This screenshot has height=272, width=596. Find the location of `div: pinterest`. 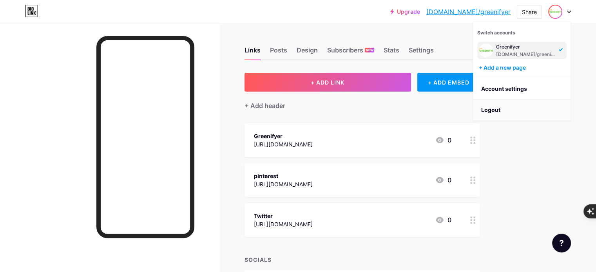

div: pinterest is located at coordinates (283, 176).